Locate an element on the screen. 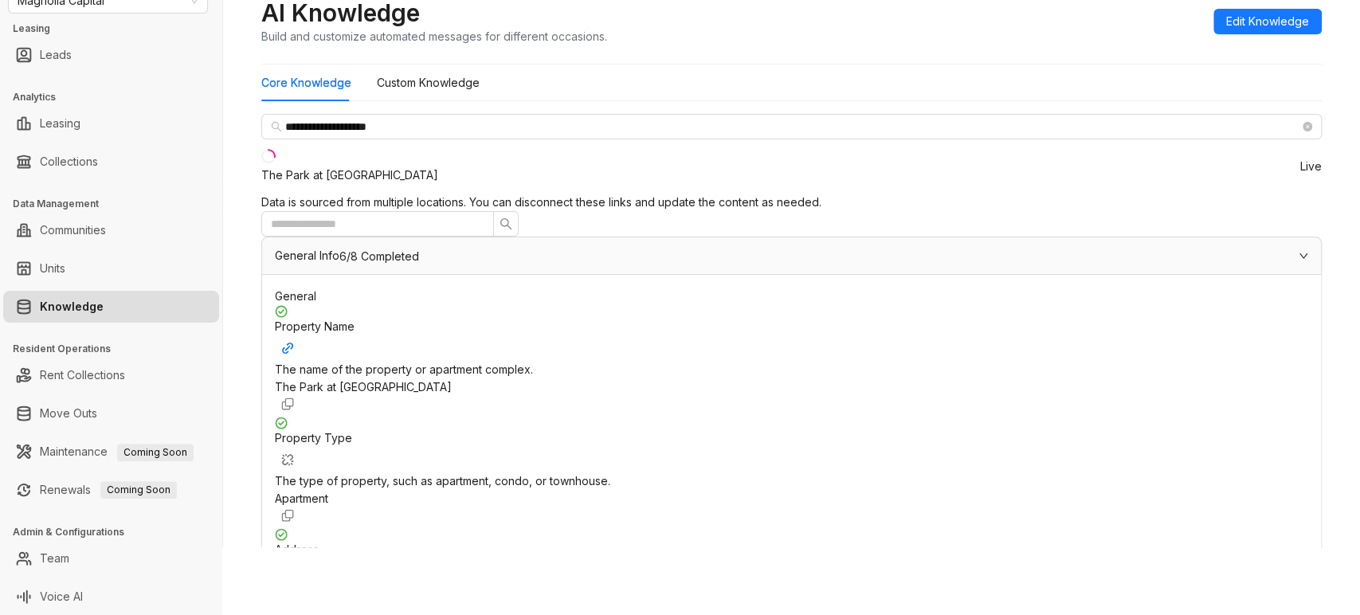 The height and width of the screenshot is (615, 1360). li: Units is located at coordinates (111, 268).